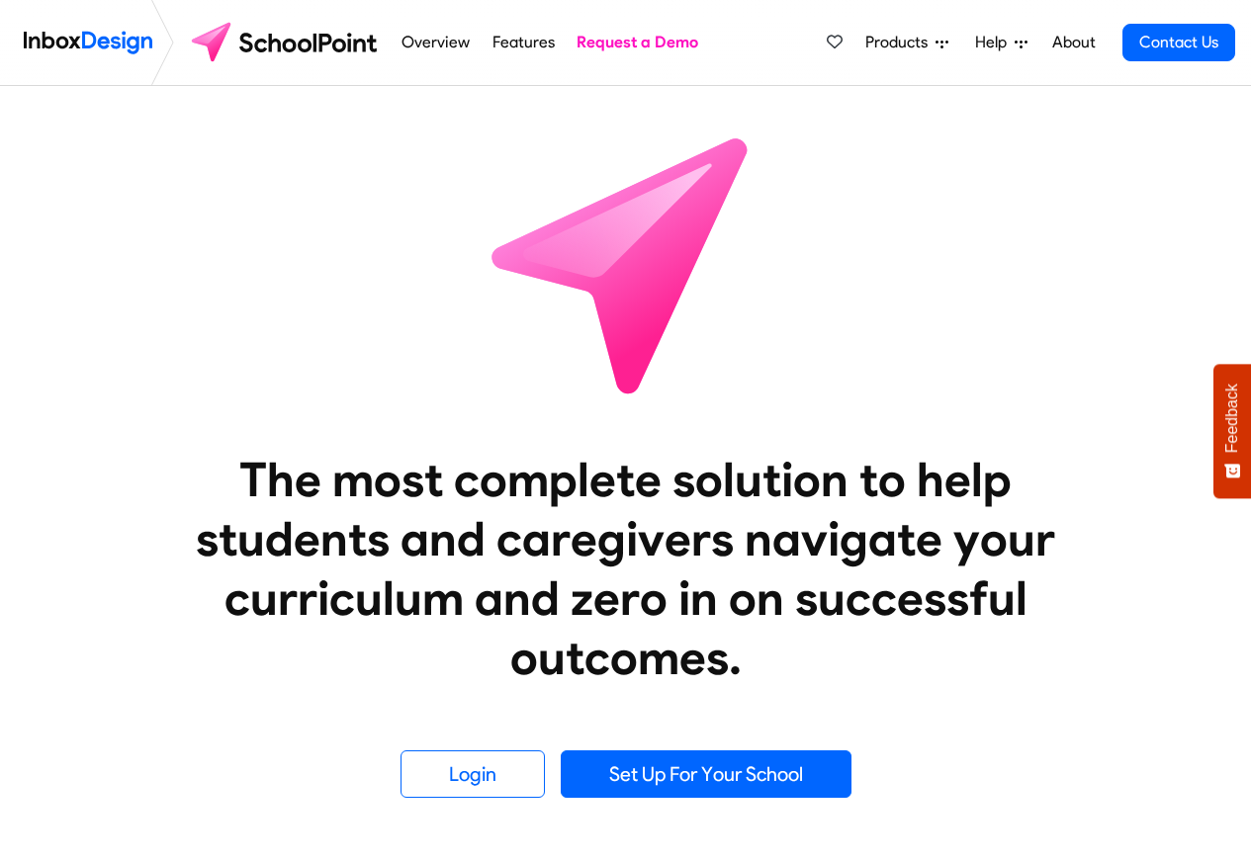  What do you see at coordinates (1232, 418) in the screenshot?
I see `span: Feedback` at bounding box center [1232, 418].